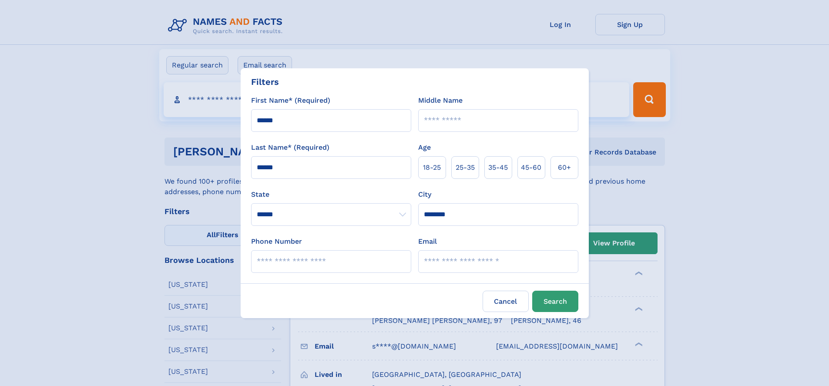 This screenshot has width=829, height=386. What do you see at coordinates (290, 147) in the screenshot?
I see `label: Last Name* (Required)` at bounding box center [290, 147].